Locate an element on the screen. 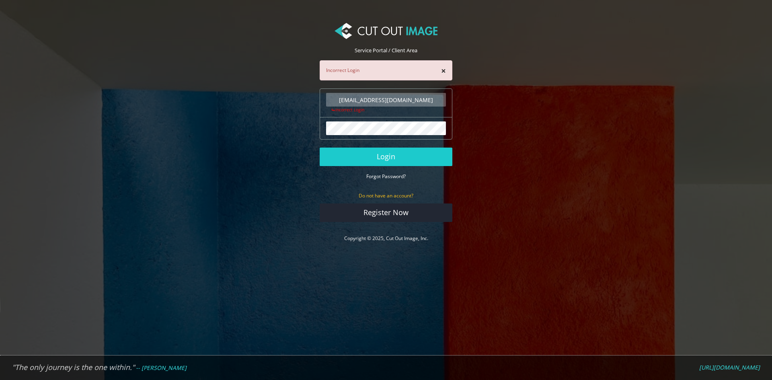 This screenshot has height=380, width=772. input: Email Address is located at coordinates (386, 100).